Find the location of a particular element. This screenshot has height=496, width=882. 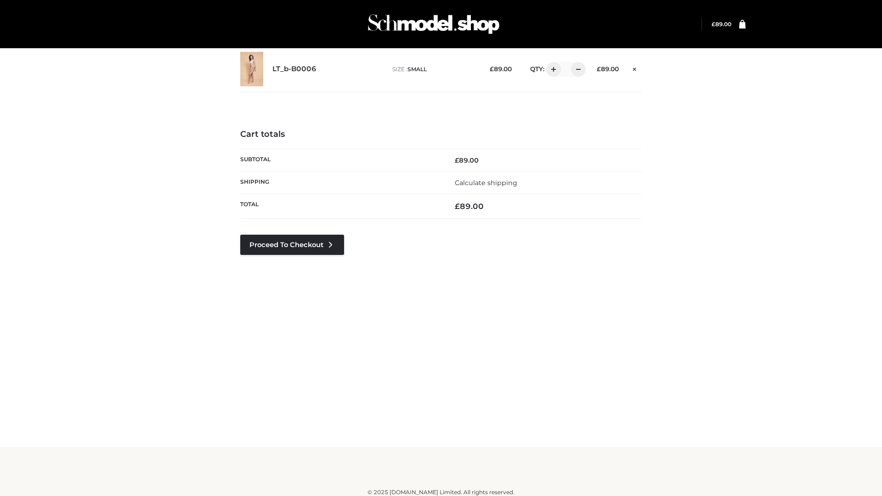

img: Schmodel Admin 964 is located at coordinates (434, 24).